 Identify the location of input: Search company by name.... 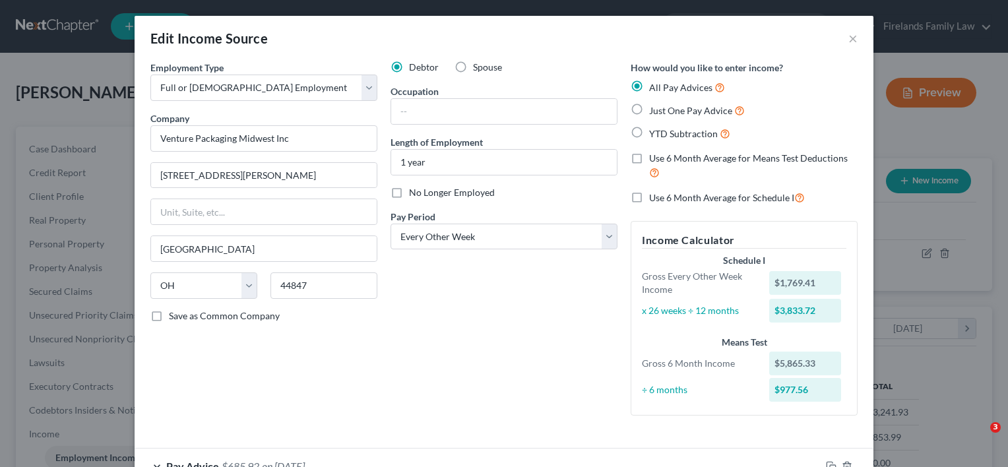
(264, 138).